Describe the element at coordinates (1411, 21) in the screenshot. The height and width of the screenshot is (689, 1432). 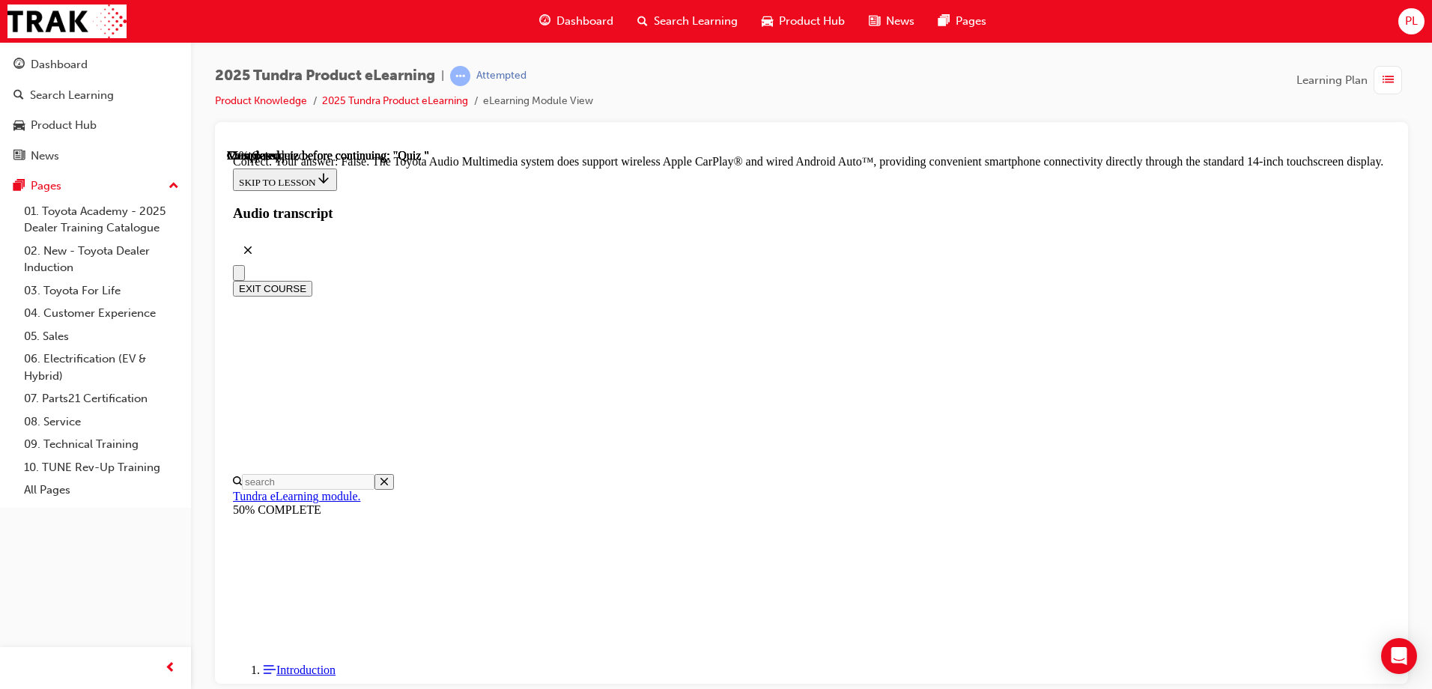
I see `span: PL` at that location.